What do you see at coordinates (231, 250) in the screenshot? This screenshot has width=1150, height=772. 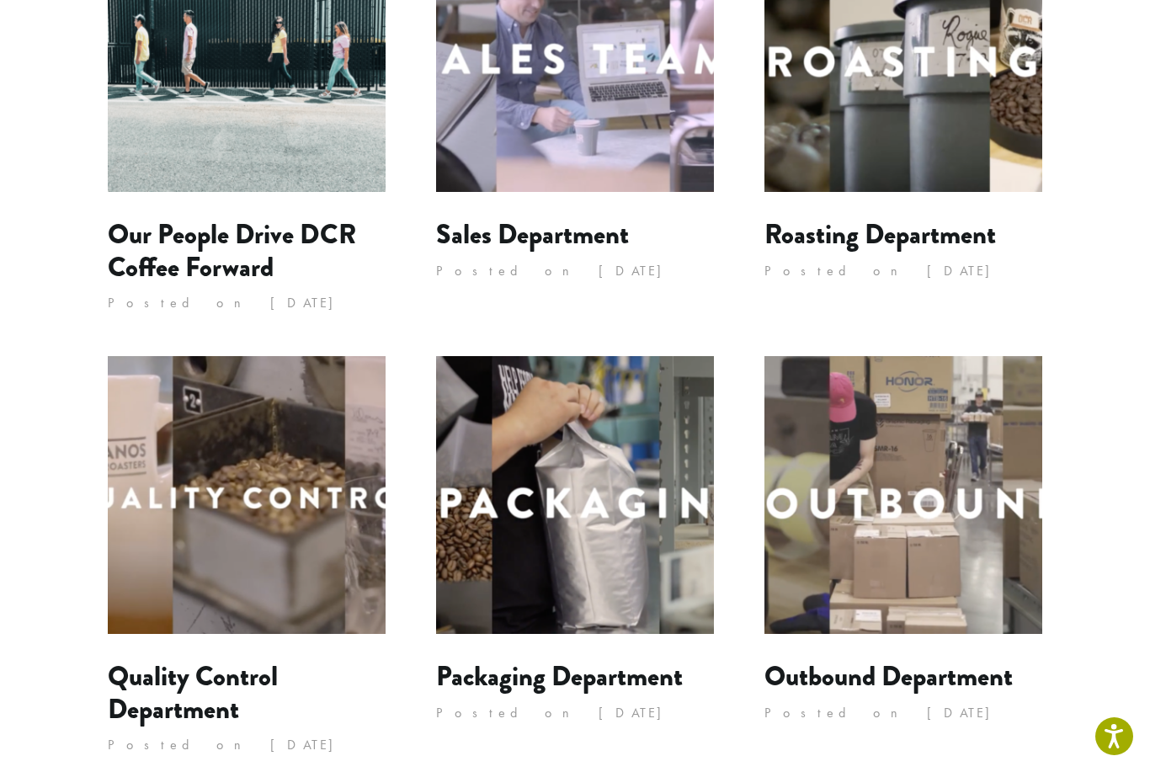 I see `a: Our People Drive DCR Coffee Forward` at bounding box center [231, 250].